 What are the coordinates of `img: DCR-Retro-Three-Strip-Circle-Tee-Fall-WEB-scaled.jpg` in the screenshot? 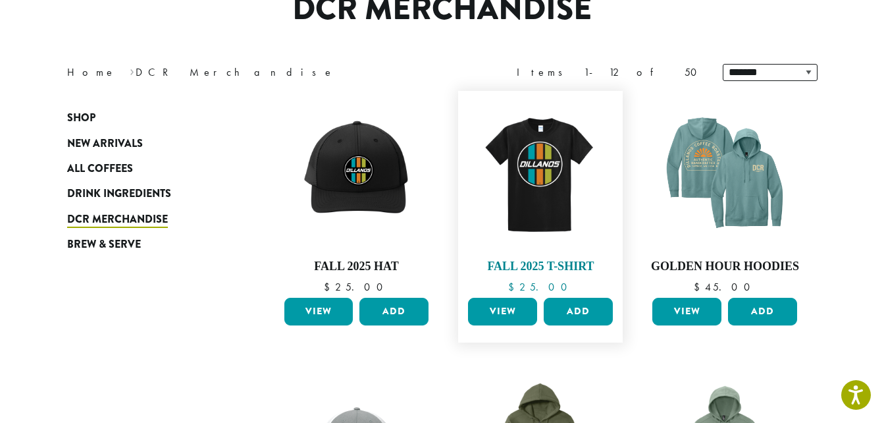 It's located at (540, 173).